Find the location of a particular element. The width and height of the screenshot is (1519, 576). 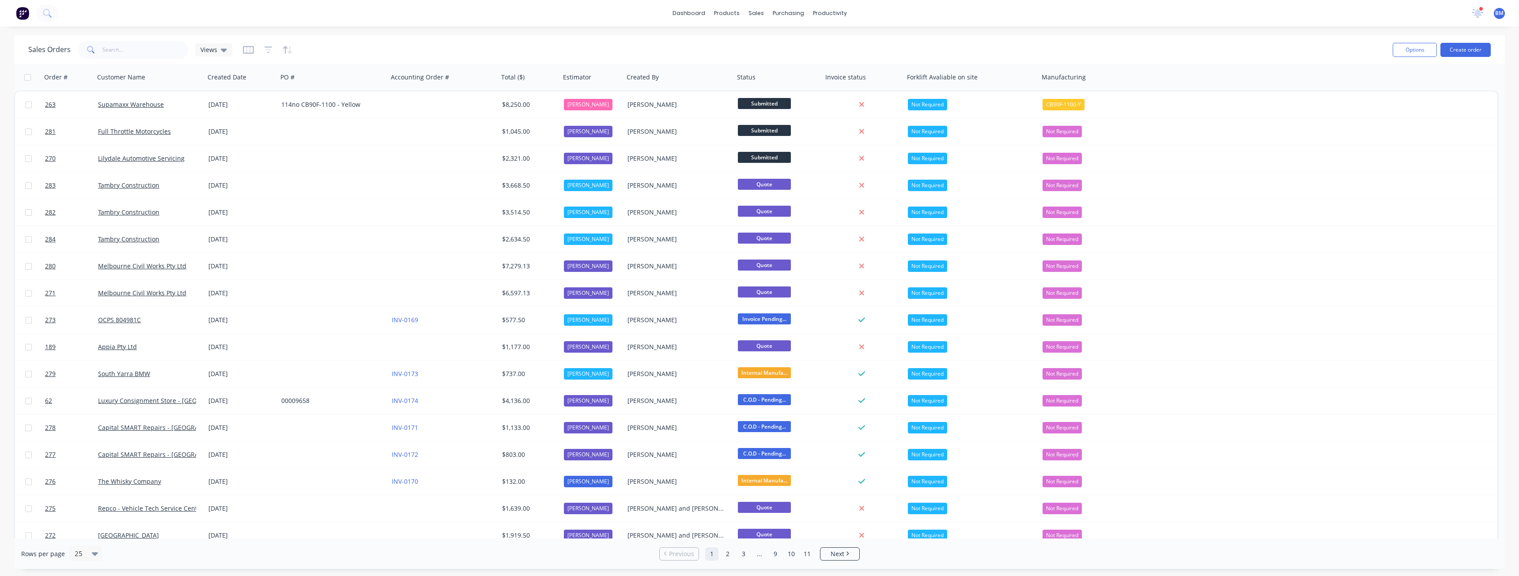

a: 281 is located at coordinates (72, 132).